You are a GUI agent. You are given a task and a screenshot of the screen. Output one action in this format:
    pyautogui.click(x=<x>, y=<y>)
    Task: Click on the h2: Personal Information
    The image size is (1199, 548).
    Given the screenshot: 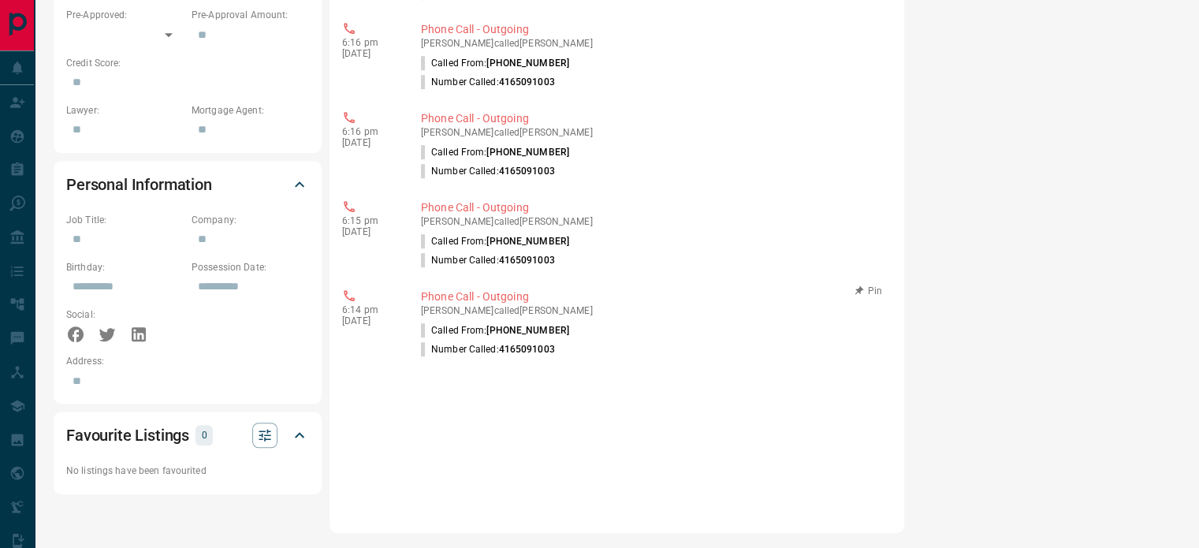 What is the action you would take?
    pyautogui.click(x=139, y=184)
    